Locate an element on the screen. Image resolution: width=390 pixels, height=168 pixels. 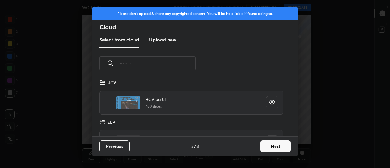
img: 1744286730325Q4C.pdf is located at coordinates (128, 142).